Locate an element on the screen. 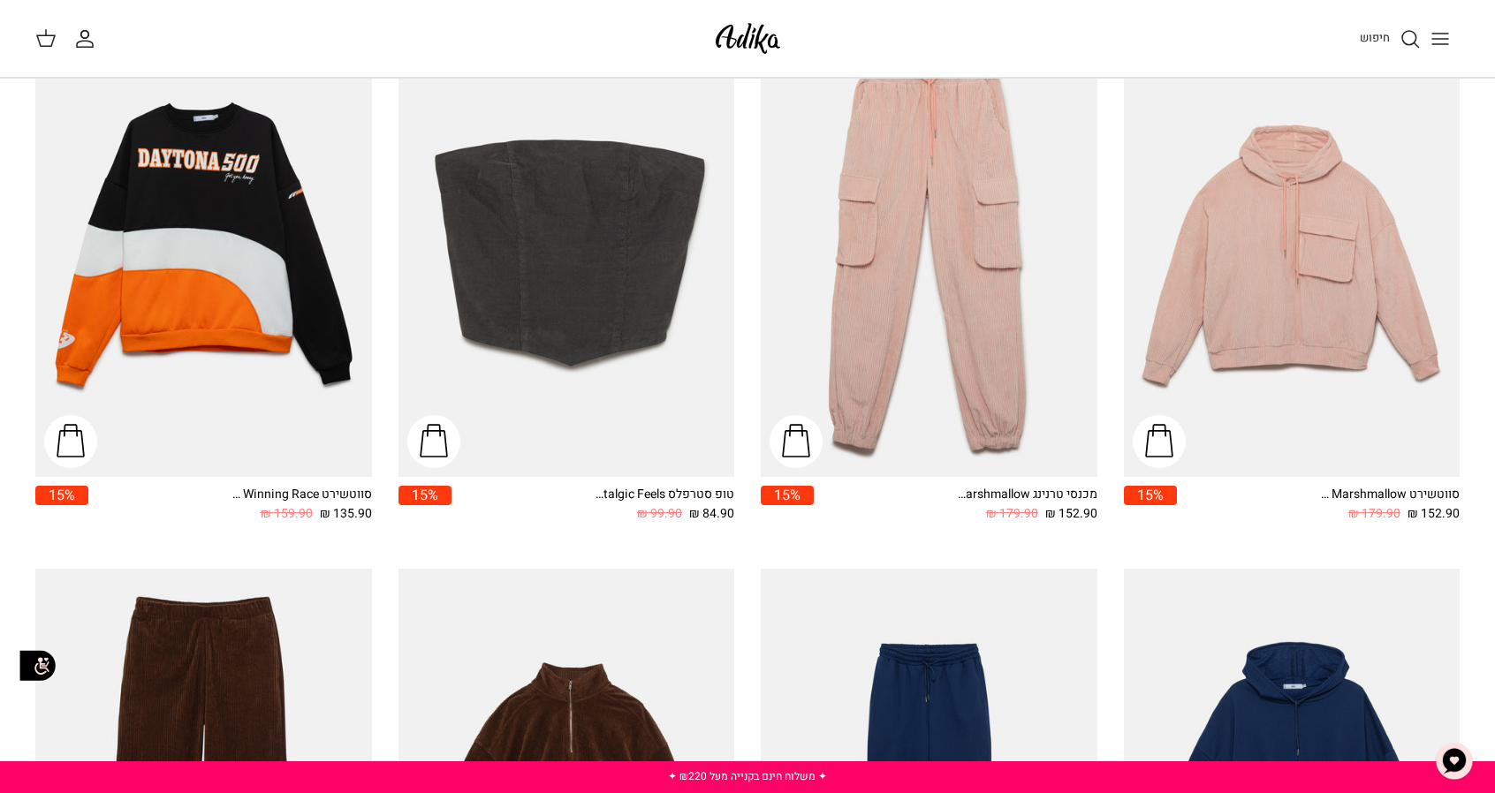  div: סווטשירט Winning Race אוברסייז is located at coordinates (301, 495).